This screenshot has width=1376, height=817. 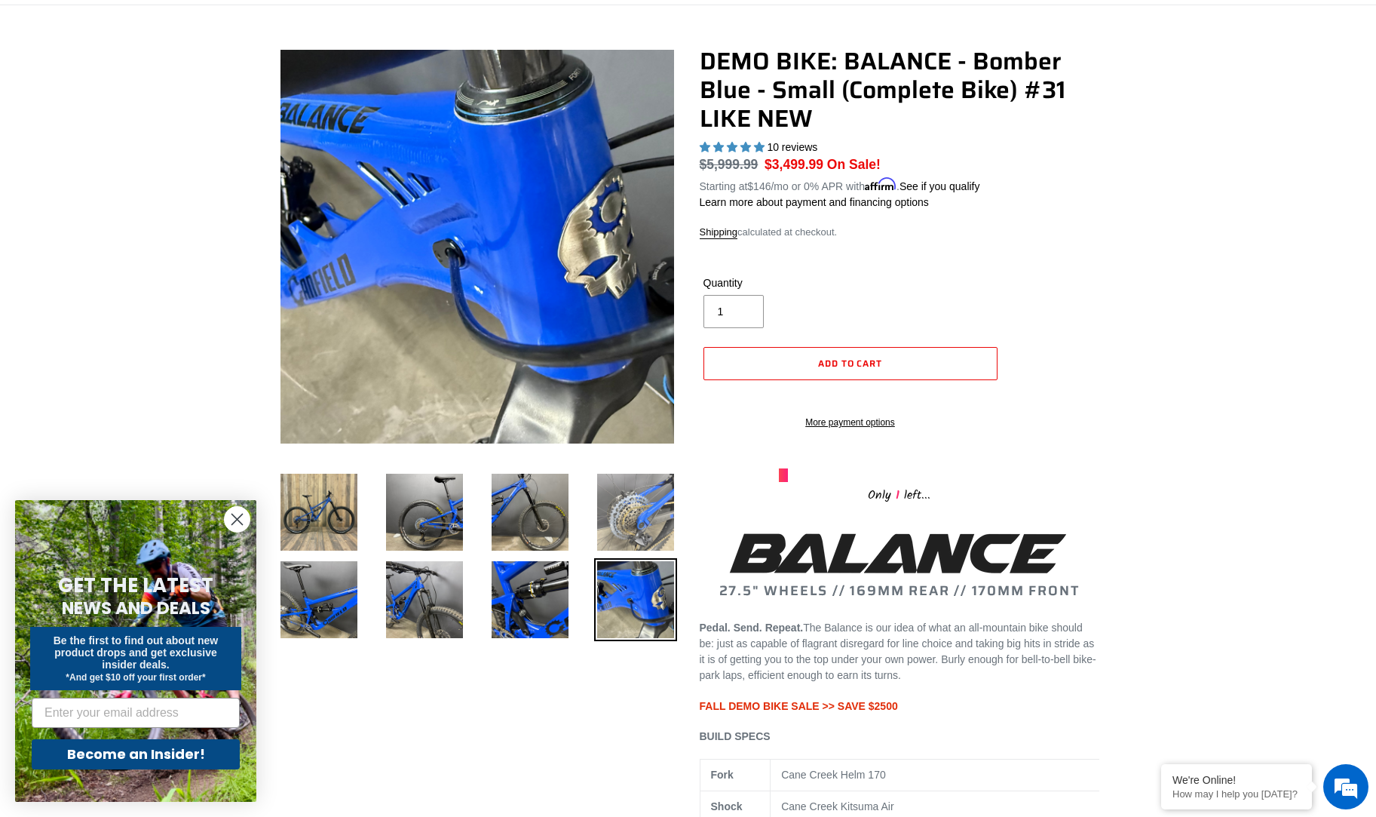 I want to click on p: How may I help you today?, so click(x=1237, y=793).